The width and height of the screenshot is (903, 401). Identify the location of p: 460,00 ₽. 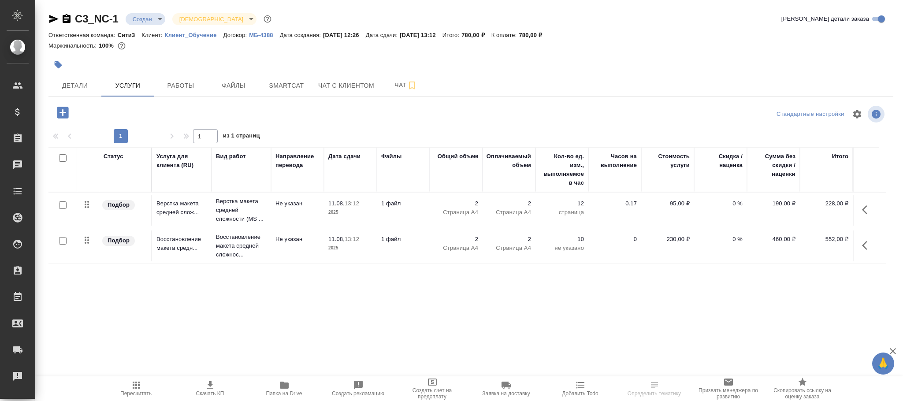
(774, 239).